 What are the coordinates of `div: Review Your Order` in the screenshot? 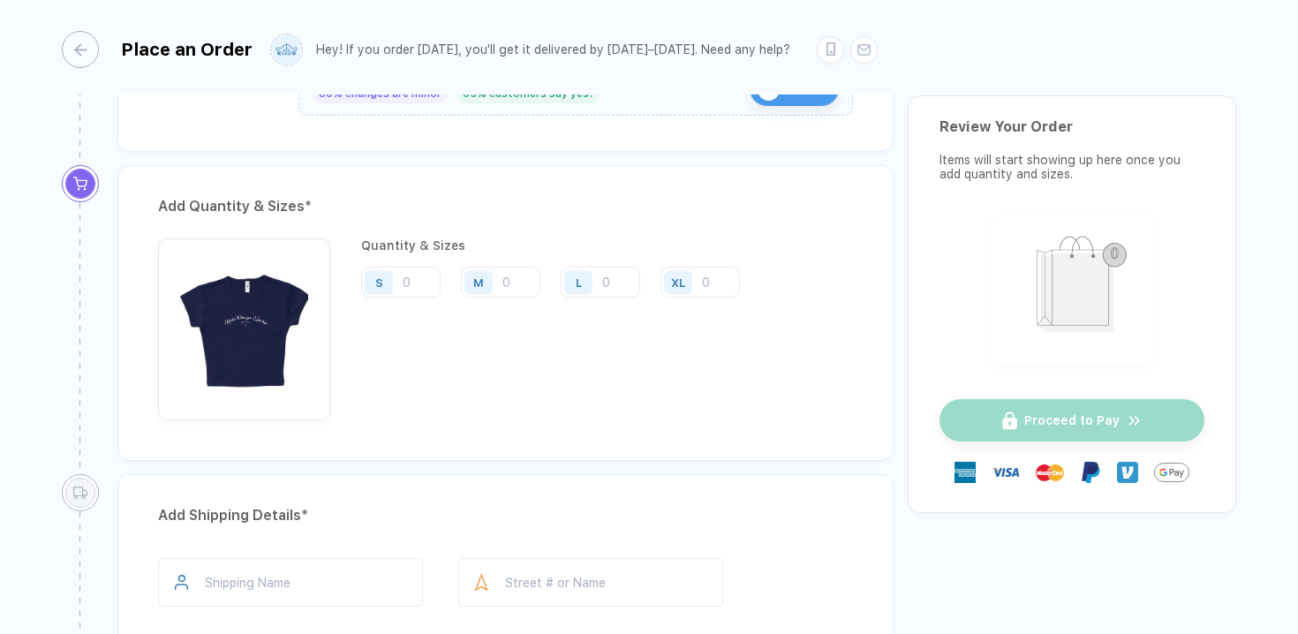 It's located at (1072, 126).